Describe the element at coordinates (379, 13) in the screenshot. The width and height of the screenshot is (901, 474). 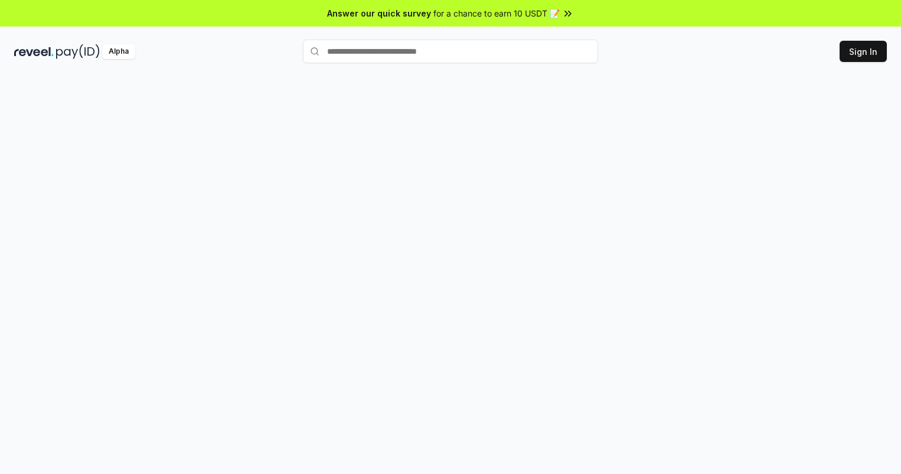
I see `span: Answer our quick survey` at that location.